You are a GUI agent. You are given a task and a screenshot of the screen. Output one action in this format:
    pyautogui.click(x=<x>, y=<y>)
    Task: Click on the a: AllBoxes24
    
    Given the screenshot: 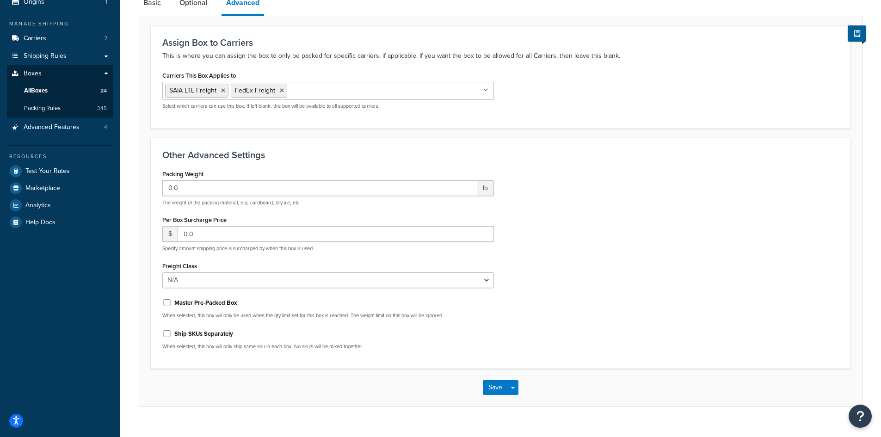 What is the action you would take?
    pyautogui.click(x=60, y=91)
    